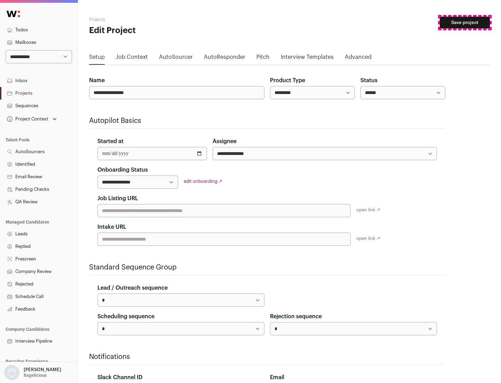 The height and width of the screenshot is (383, 501). I want to click on a: edit onboarding ↗, so click(203, 181).